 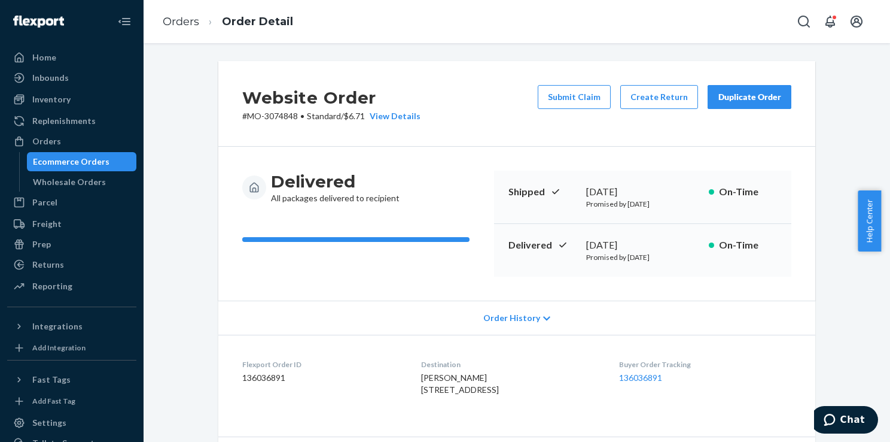 I want to click on span: Help Center, so click(x=870, y=221).